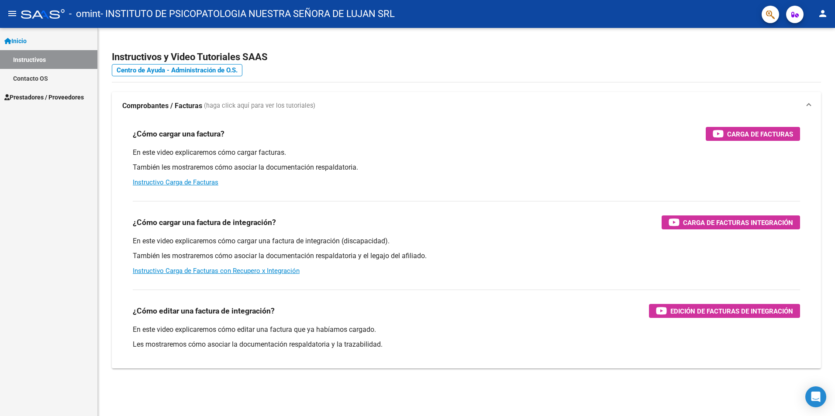  I want to click on span: - INSTITUTO DE PSICOPATOLOGIA NUESTRA SEÑORA DE LUJAN SRL, so click(248, 14).